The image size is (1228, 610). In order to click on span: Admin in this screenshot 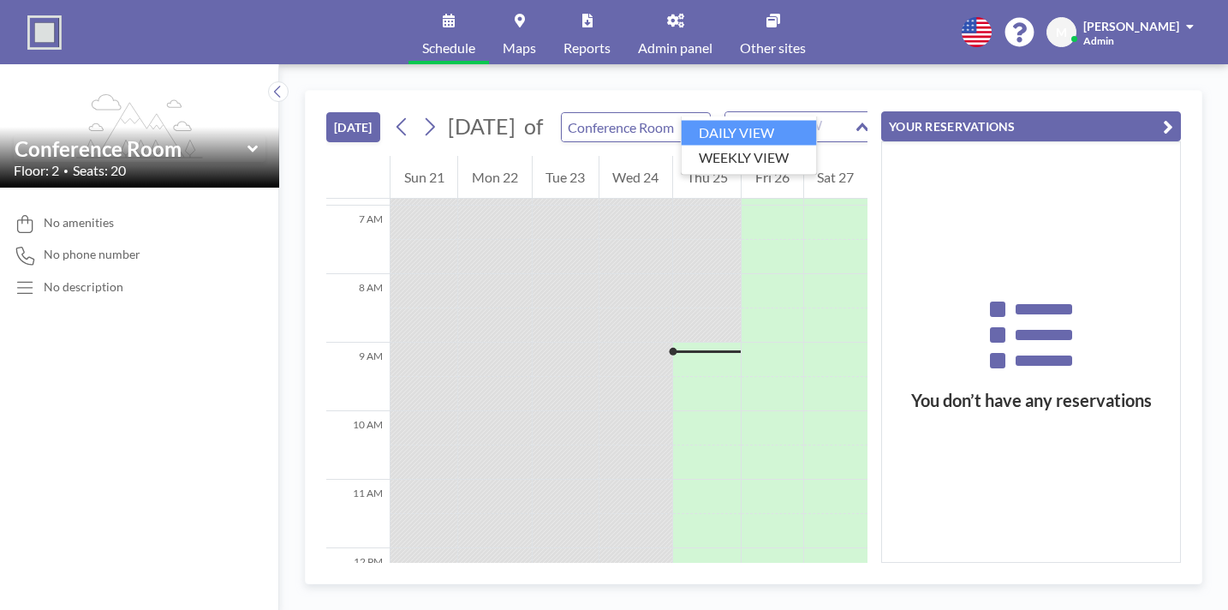, I will do `click(1099, 40)`.